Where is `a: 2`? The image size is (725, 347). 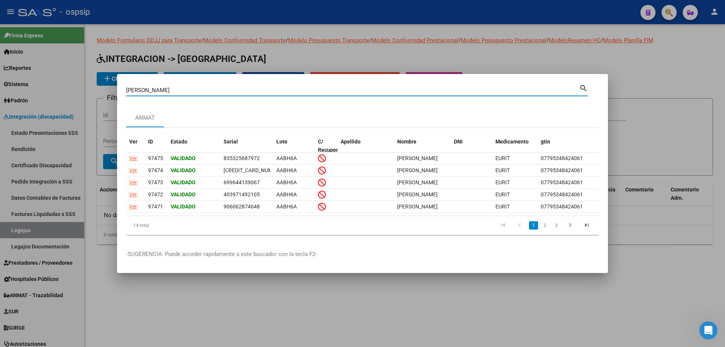
a: 2 is located at coordinates (545, 225).